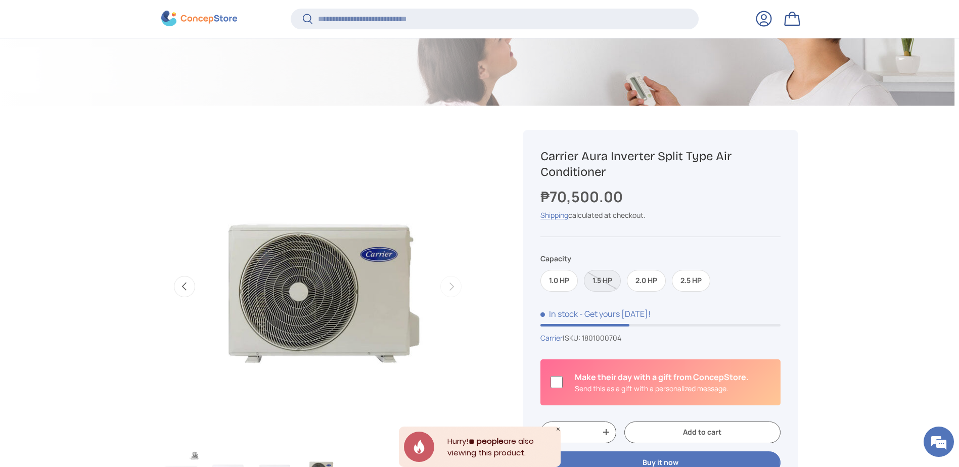 The height and width of the screenshot is (467, 959). Describe the element at coordinates (583, 197) in the screenshot. I see `strong: ₱70,500.00` at that location.